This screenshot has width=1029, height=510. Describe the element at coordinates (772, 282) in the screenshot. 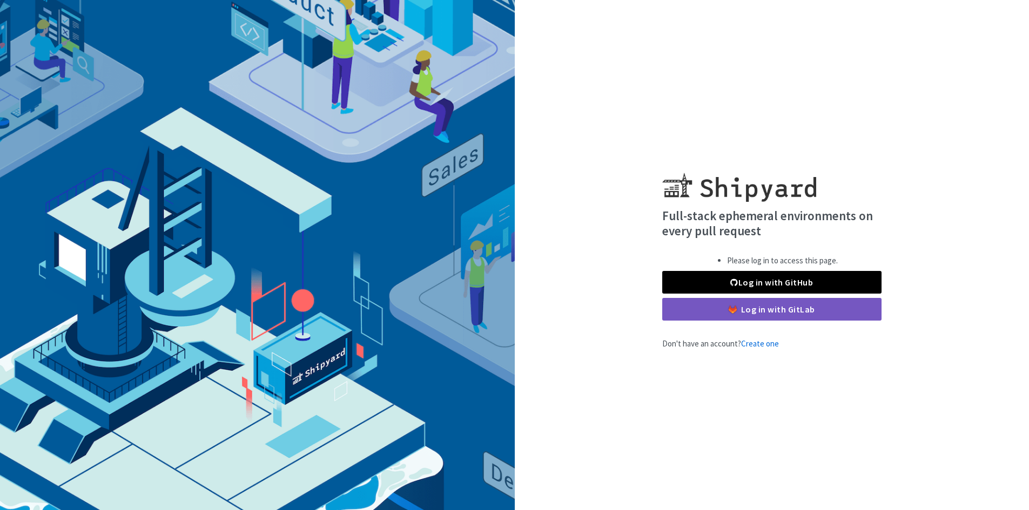

I see `a: Log in with GitHub` at that location.